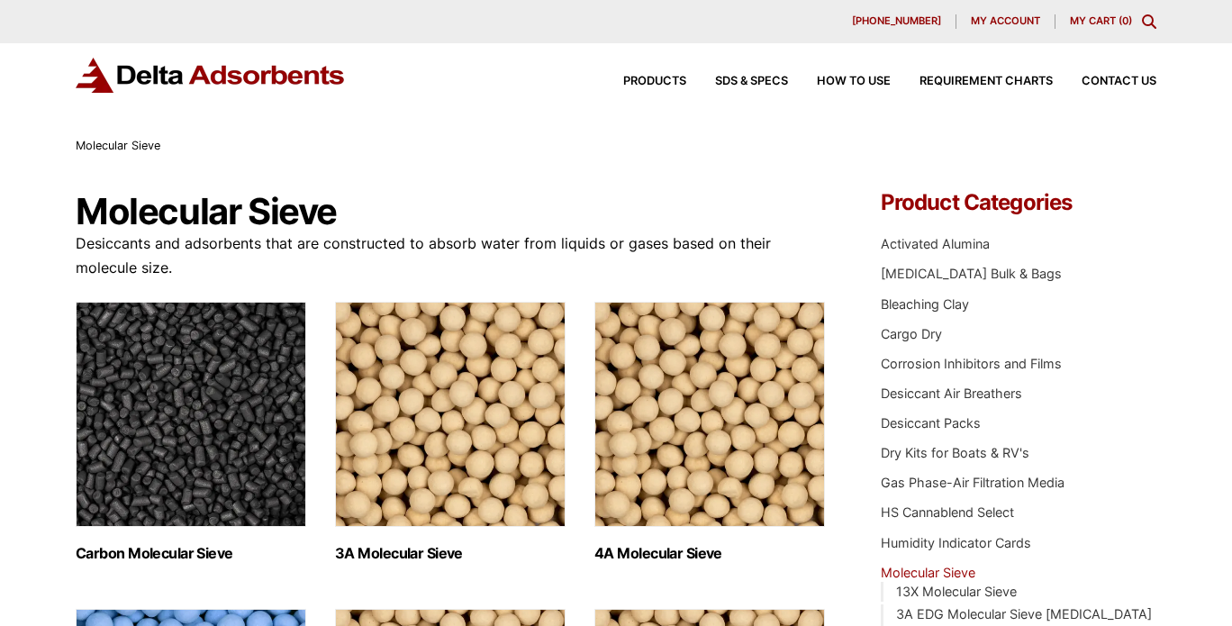  I want to click on img: 3A Molecular Sieve, so click(450, 414).